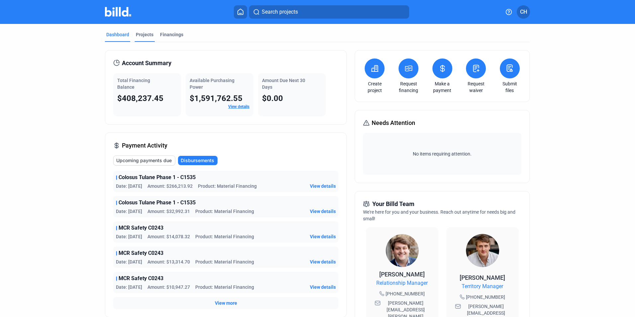 This screenshot has height=317, width=635. I want to click on button: Search projects, so click(329, 12).